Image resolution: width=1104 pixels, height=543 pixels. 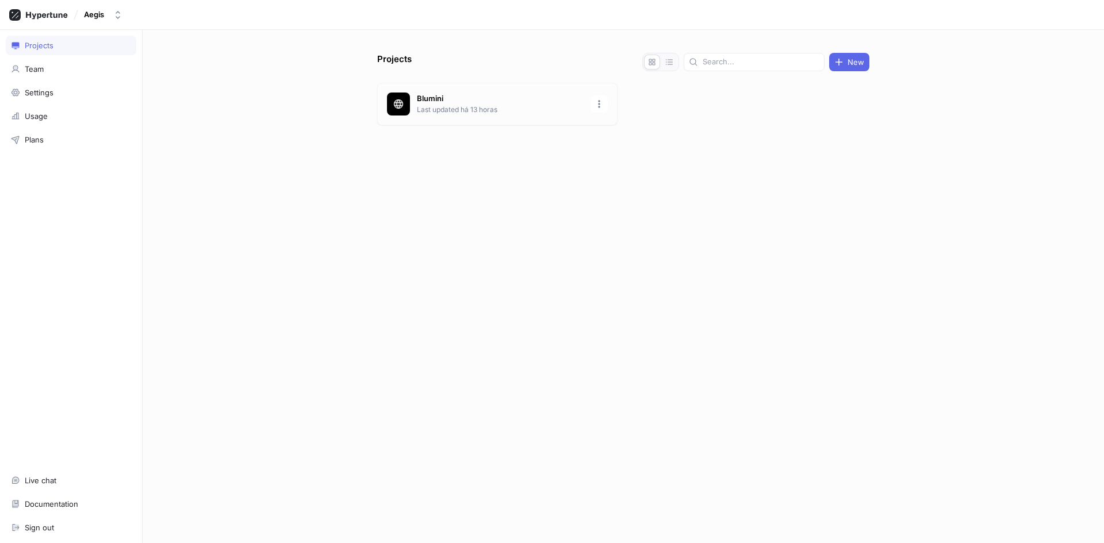 What do you see at coordinates (71, 93) in the screenshot?
I see `a: Settings` at bounding box center [71, 93].